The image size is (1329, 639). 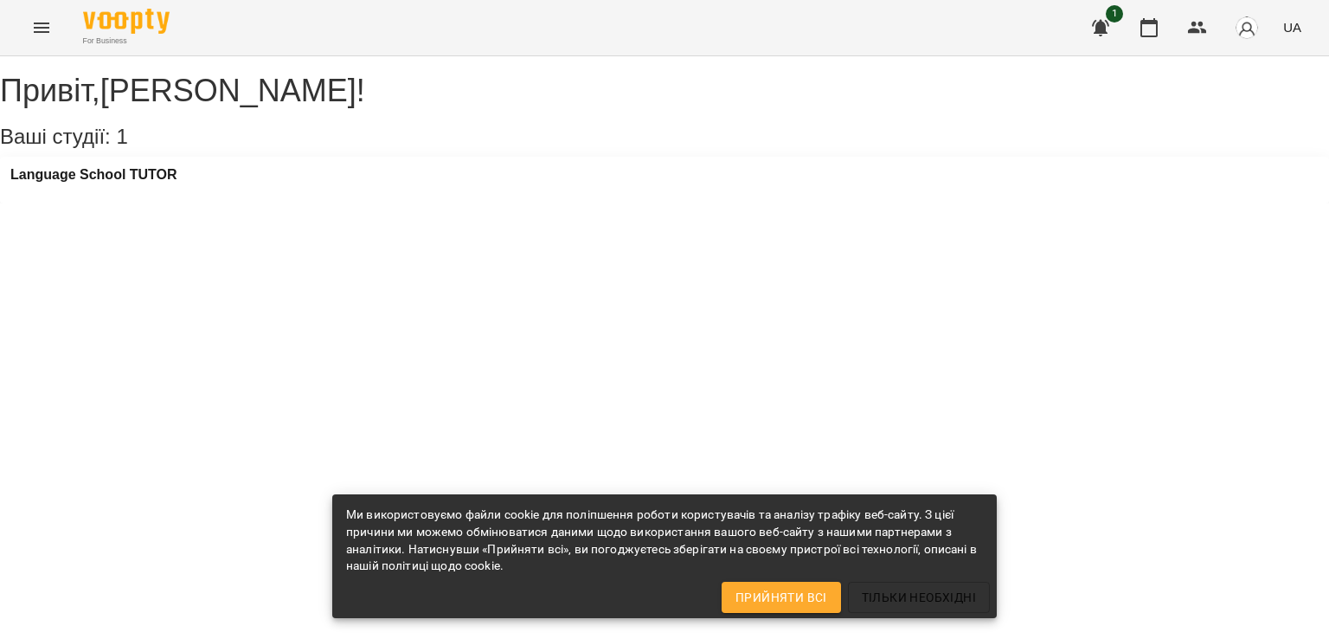 What do you see at coordinates (126, 21) in the screenshot?
I see `img: Voopty Logo` at bounding box center [126, 21].